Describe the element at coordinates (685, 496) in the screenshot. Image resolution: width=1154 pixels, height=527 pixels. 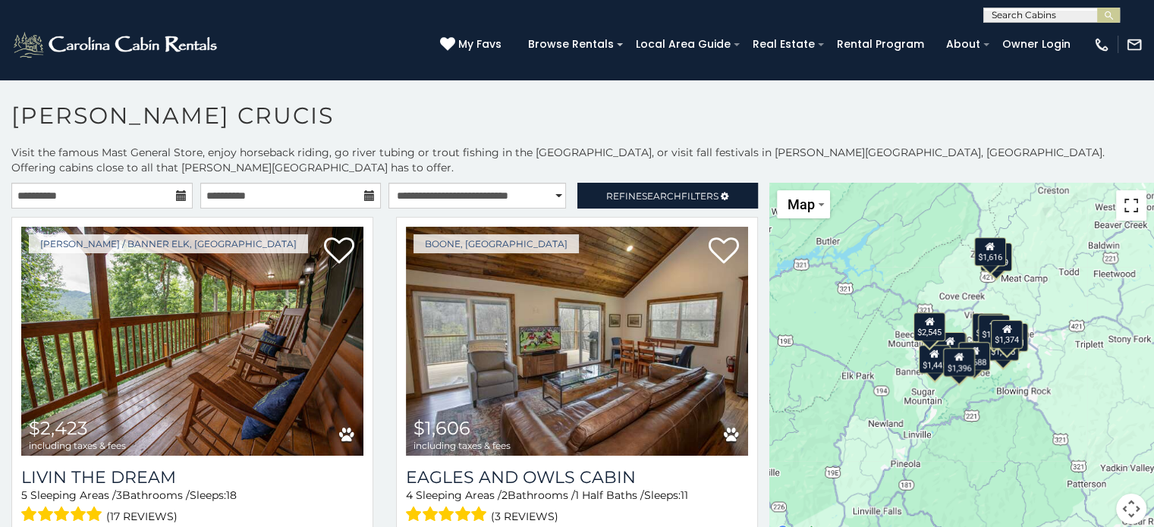
I see `span: 11` at that location.